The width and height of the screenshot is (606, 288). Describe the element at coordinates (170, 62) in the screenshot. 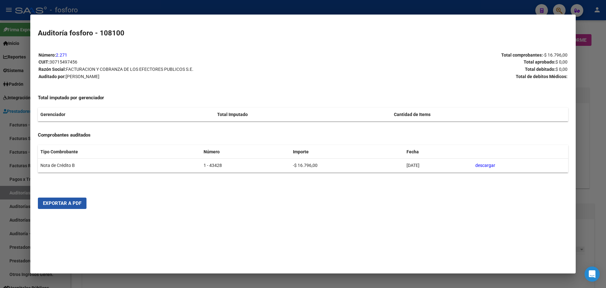

I see `p: CUIT:` at that location.